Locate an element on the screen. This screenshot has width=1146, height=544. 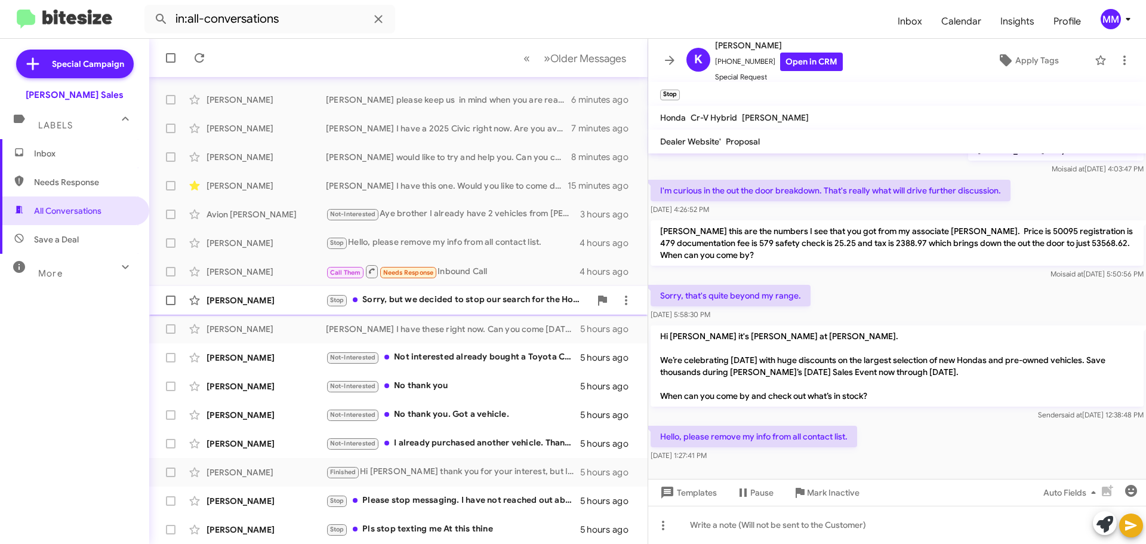
a: Insights is located at coordinates (1017, 21).